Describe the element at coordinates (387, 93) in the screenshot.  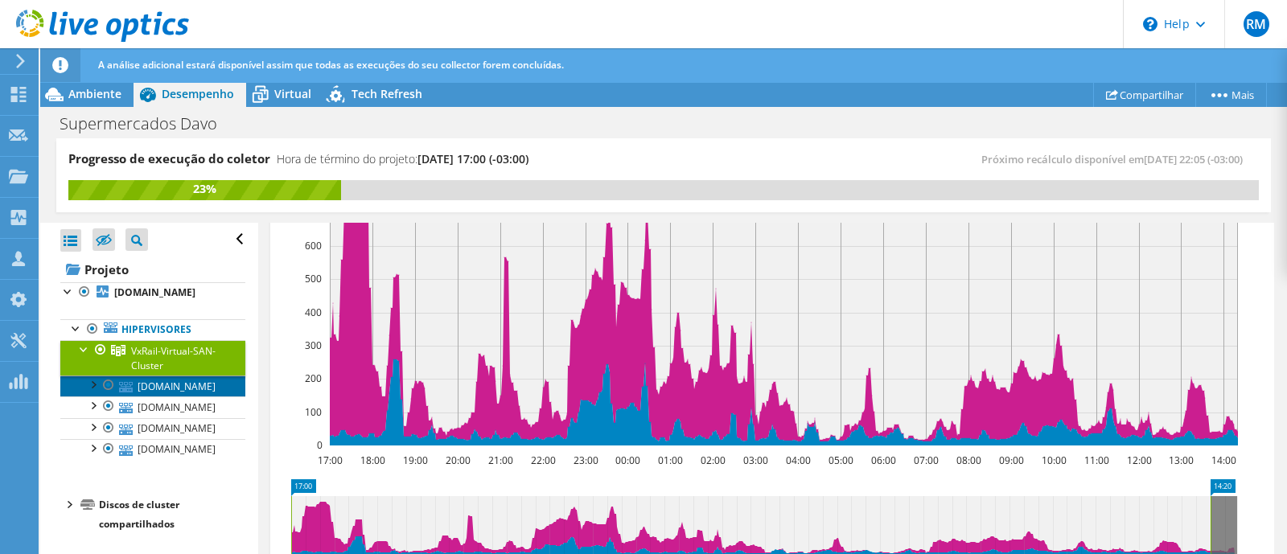
I see `span: Tech Refresh` at that location.